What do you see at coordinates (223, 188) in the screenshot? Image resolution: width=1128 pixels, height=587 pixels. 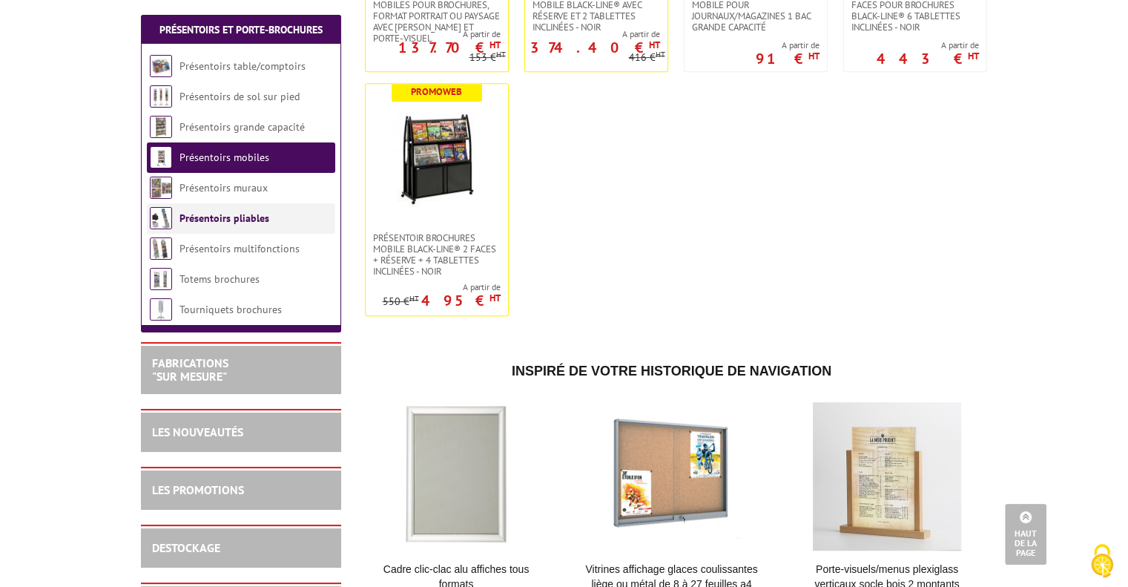 I see `a: Présentoirs muraux` at bounding box center [223, 188].